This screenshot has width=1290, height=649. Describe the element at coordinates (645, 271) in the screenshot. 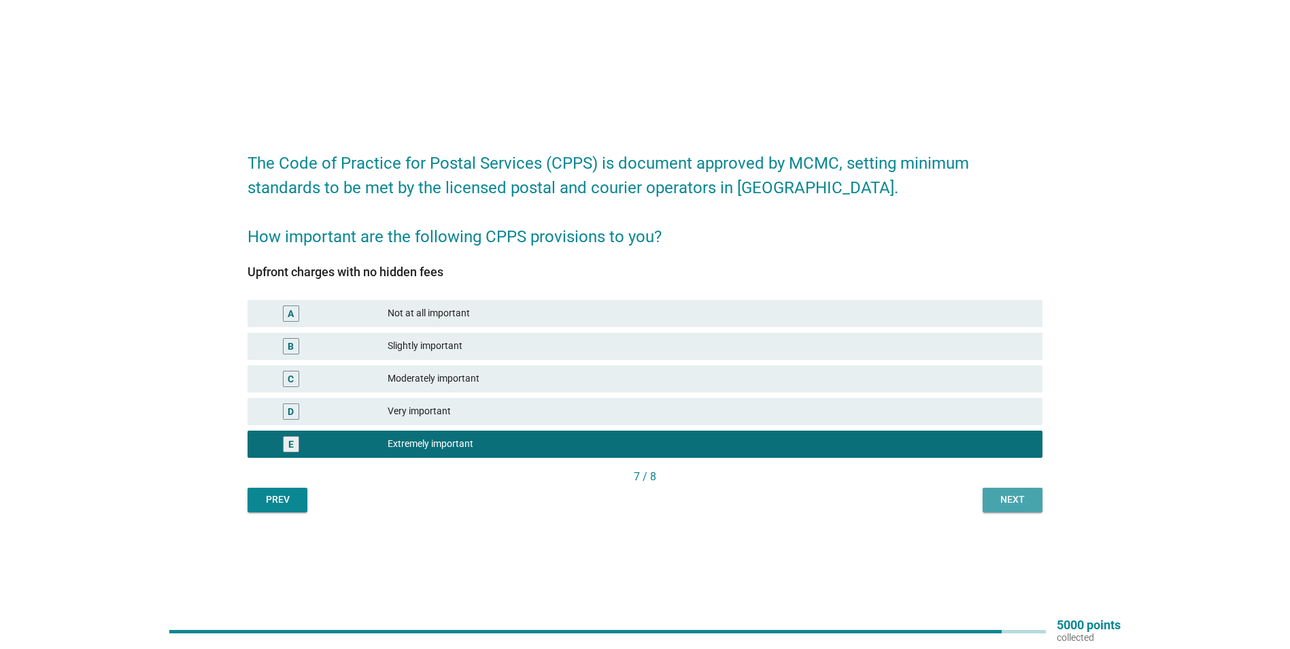

I see `div: Upfront charges with no hidden fees` at that location.